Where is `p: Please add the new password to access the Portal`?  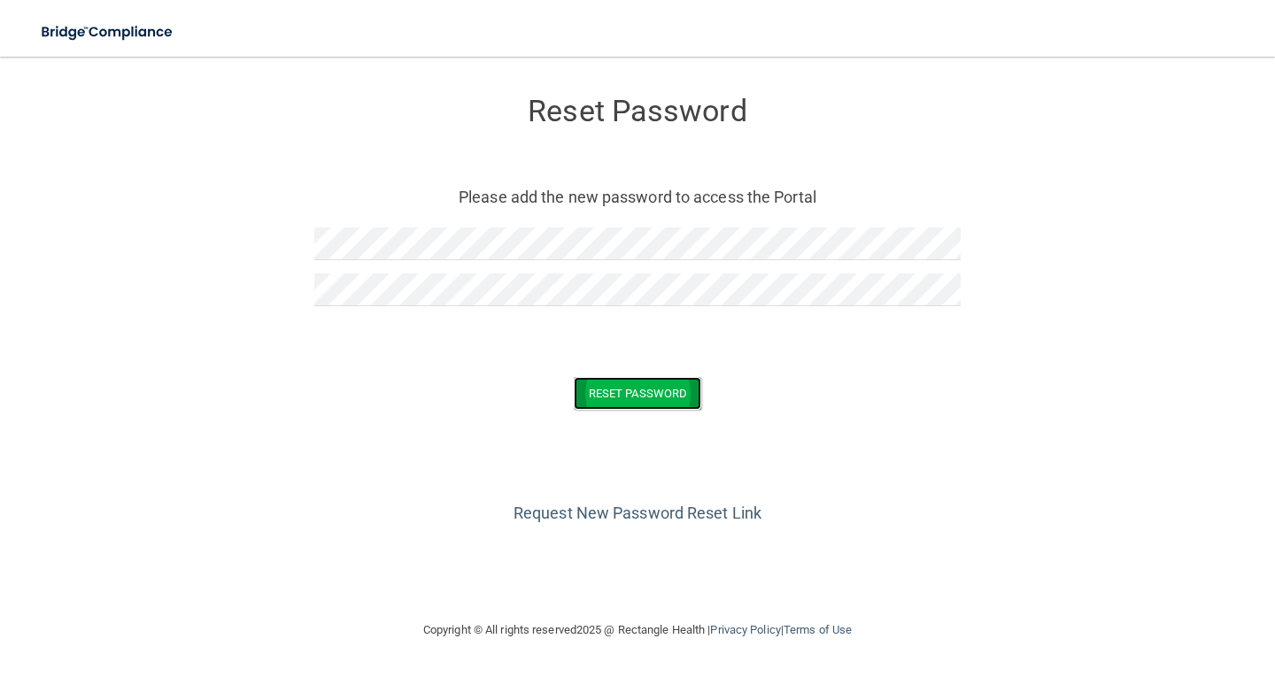
p: Please add the new password to access the Portal is located at coordinates (638, 197).